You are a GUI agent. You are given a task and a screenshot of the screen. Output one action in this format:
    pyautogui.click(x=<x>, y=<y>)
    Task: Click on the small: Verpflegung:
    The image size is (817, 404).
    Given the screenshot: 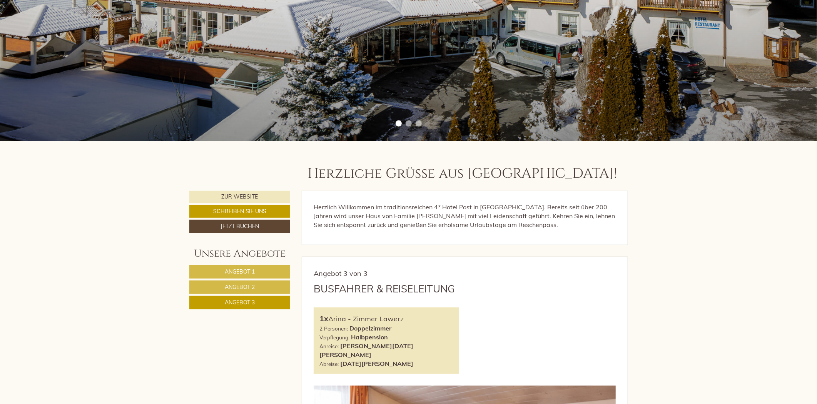 What is the action you would take?
    pyautogui.click(x=334, y=337)
    